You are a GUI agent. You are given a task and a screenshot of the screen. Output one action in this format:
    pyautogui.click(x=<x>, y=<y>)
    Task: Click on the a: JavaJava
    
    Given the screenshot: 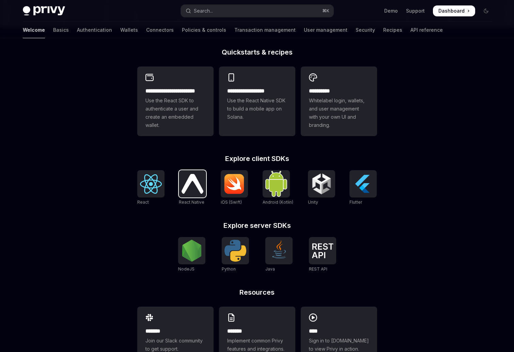 What is the action you would take?
    pyautogui.click(x=279, y=255)
    